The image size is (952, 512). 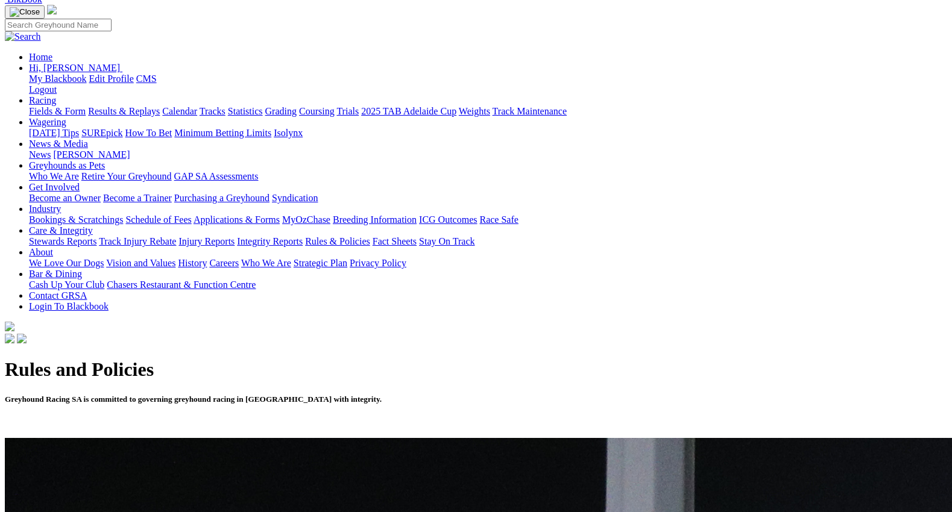 What do you see at coordinates (181, 285) in the screenshot?
I see `a: Chasers Restaurant & Function Centre` at bounding box center [181, 285].